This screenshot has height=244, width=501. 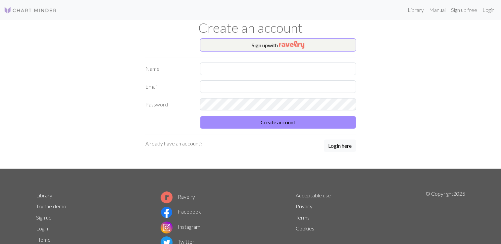 I want to click on label: Name, so click(x=169, y=69).